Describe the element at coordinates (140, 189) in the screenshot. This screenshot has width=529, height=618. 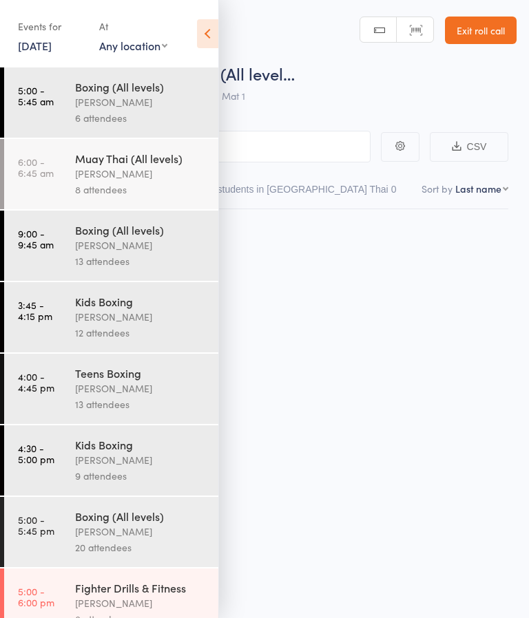
I see `div: 8 attendees` at that location.